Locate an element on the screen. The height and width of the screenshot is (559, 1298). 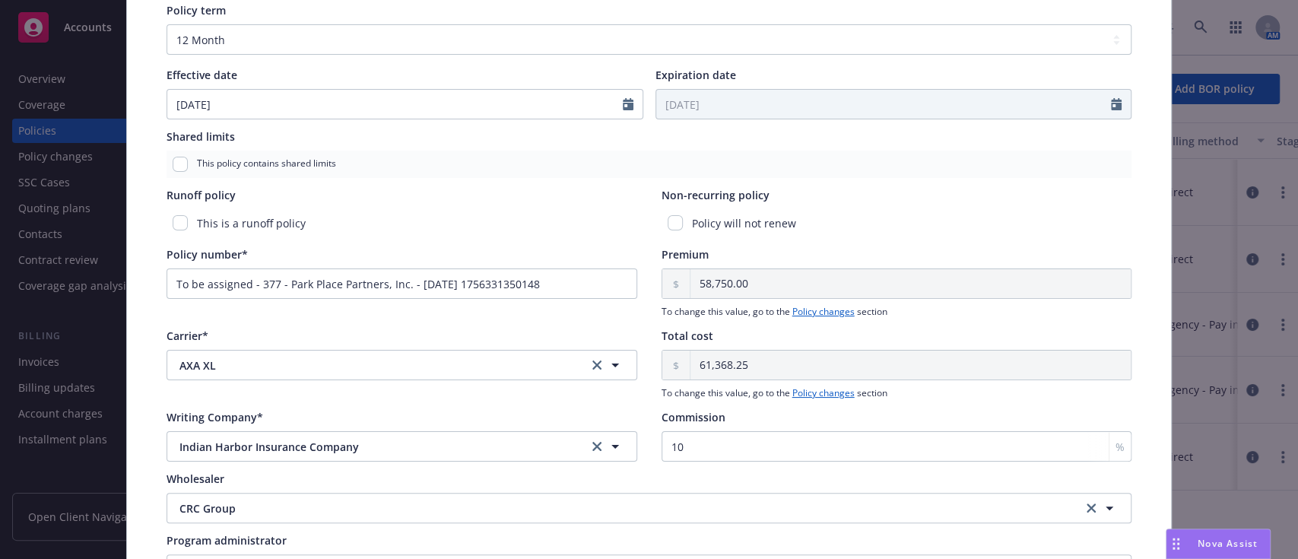
div: This policy contains shared limits is located at coordinates (649, 164).